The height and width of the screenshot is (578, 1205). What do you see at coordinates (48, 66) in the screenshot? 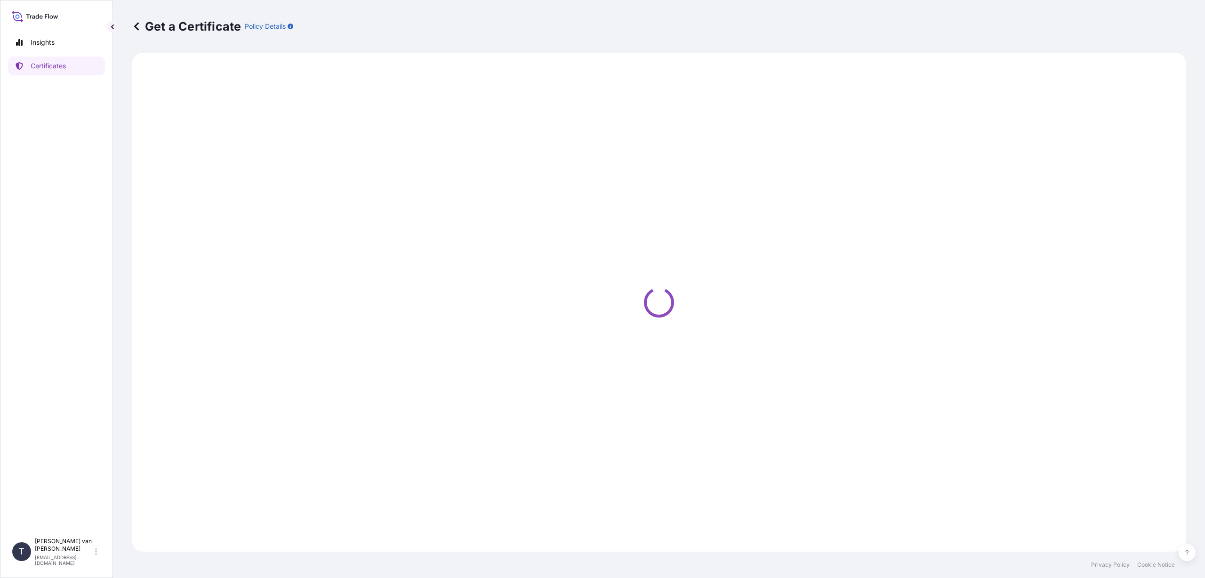
I see `p: Certificates` at bounding box center [48, 66].